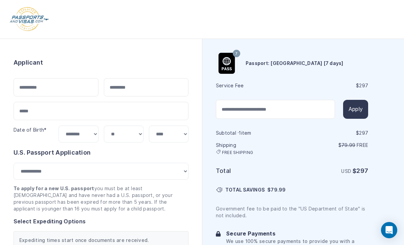 The height and width of the screenshot is (245, 404). What do you see at coordinates (297, 234) in the screenshot?
I see `h6: Secure Payments` at bounding box center [297, 234].